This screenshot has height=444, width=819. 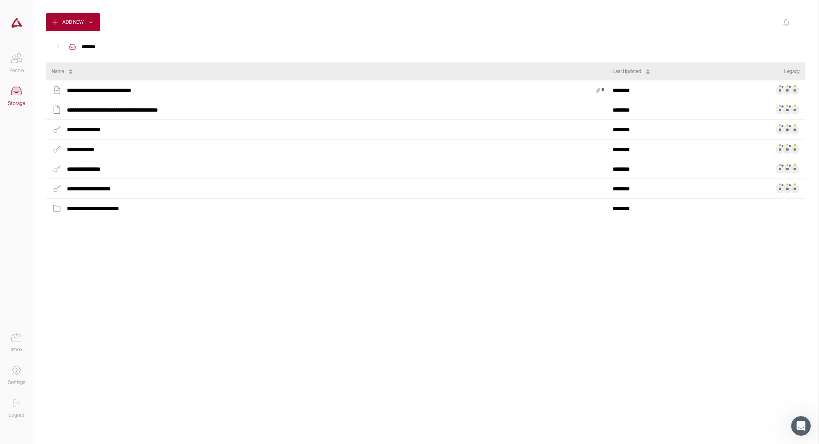 What do you see at coordinates (16, 350) in the screenshot?
I see `div: Inbox` at bounding box center [16, 350].